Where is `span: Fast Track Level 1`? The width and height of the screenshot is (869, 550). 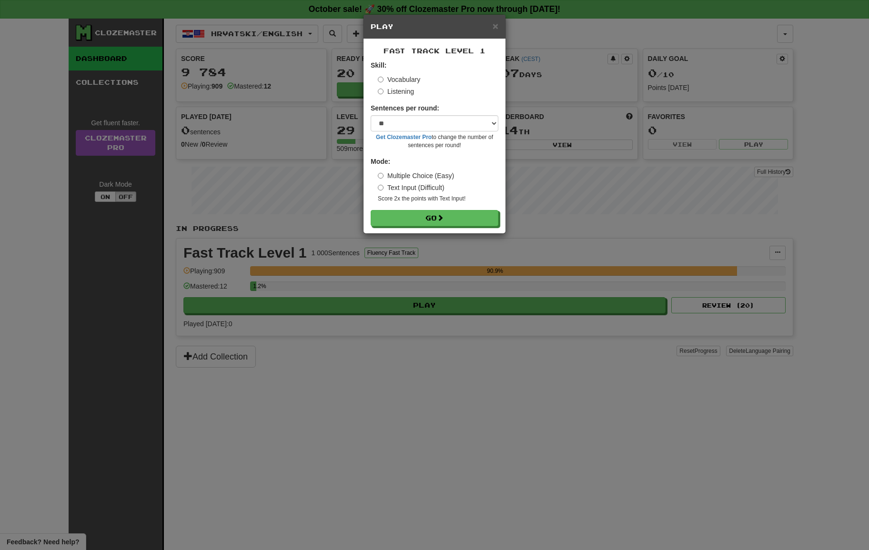
span: Fast Track Level 1 is located at coordinates (435, 51).